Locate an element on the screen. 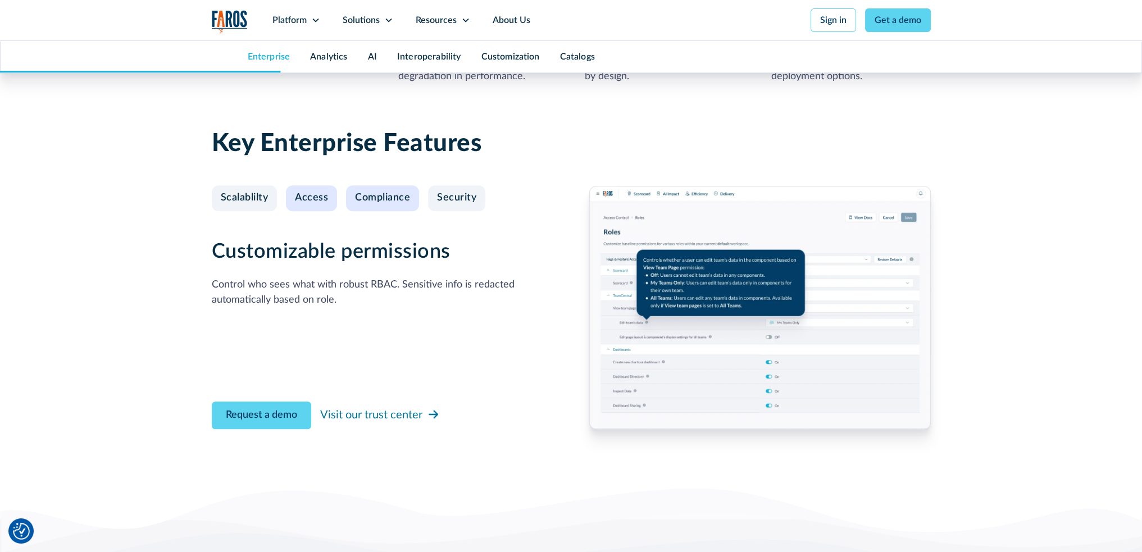 The image size is (1142, 552). a: Contact Modal is located at coordinates (261, 415).